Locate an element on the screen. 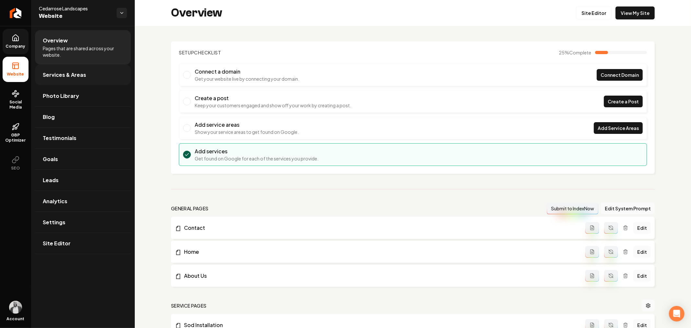 The image size is (691, 328). span: Add Service Areas is located at coordinates (618, 128).